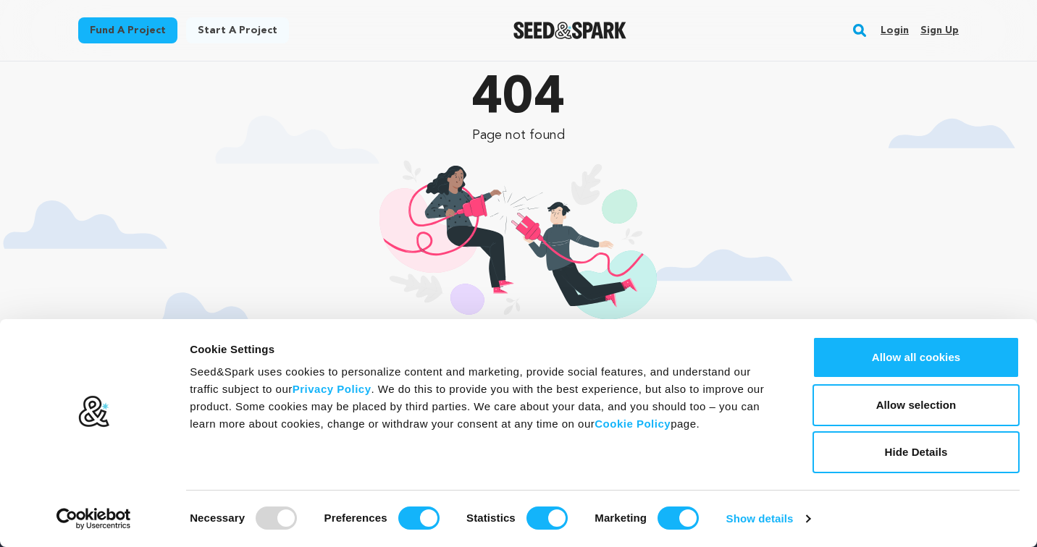 This screenshot has height=547, width=1037. What do you see at coordinates (894, 30) in the screenshot?
I see `a: Login` at bounding box center [894, 30].